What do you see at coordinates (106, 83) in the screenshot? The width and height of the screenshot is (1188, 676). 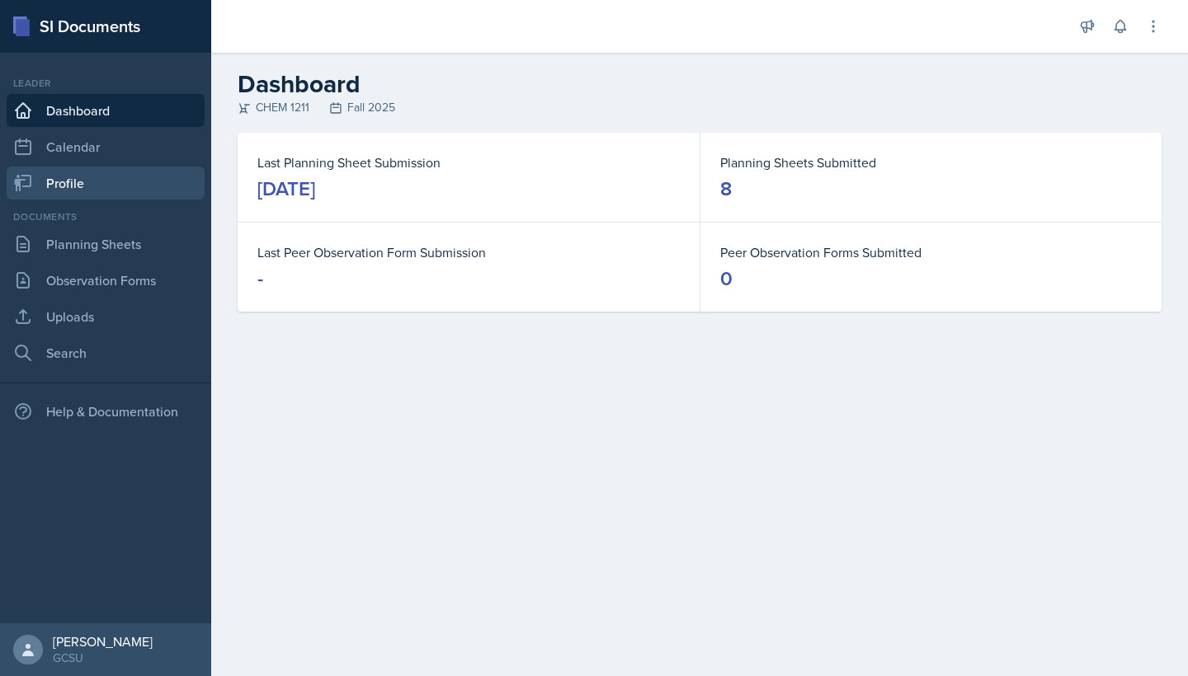 I see `div: Leader` at bounding box center [106, 83].